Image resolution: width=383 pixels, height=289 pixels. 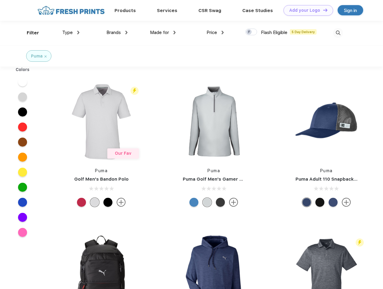 What do you see at coordinates (125, 11) in the screenshot?
I see `a: Products` at bounding box center [125, 11].